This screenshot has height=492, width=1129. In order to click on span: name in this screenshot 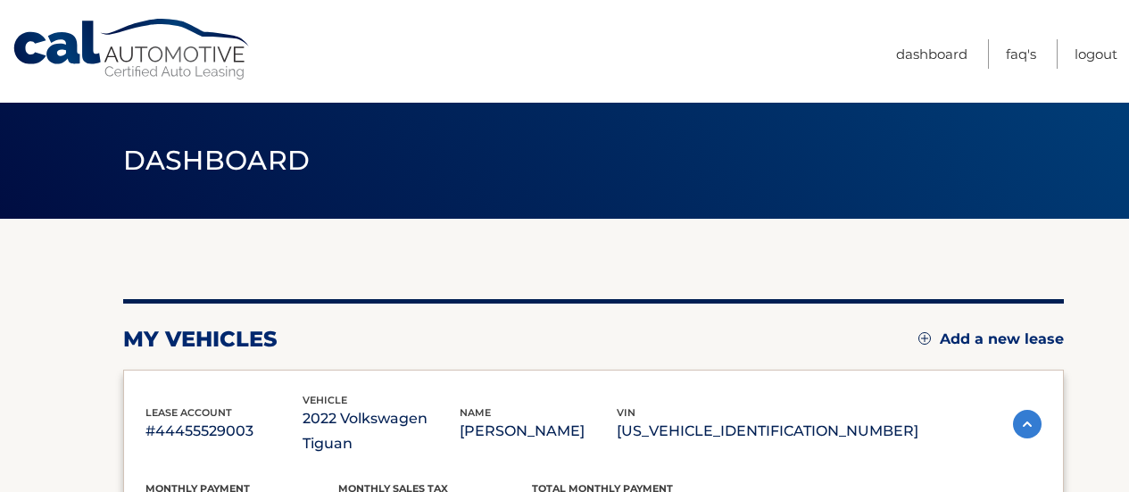, I will do `click(475, 412)`.